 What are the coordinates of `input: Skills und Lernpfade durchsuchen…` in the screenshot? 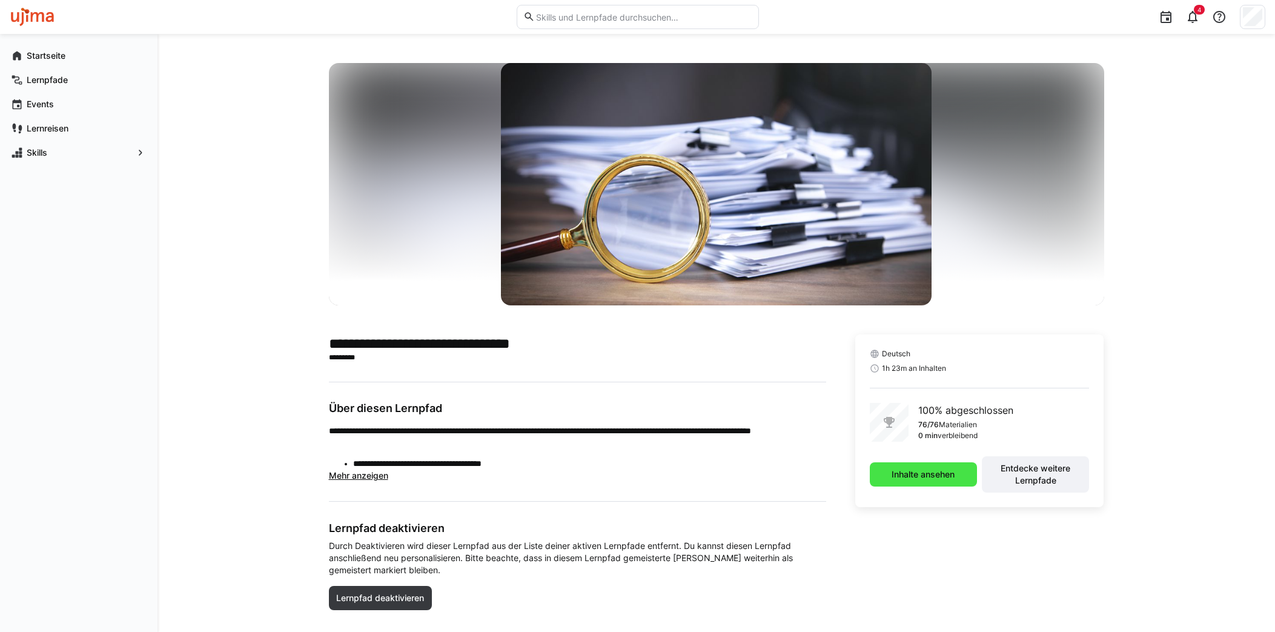 It's located at (643, 17).